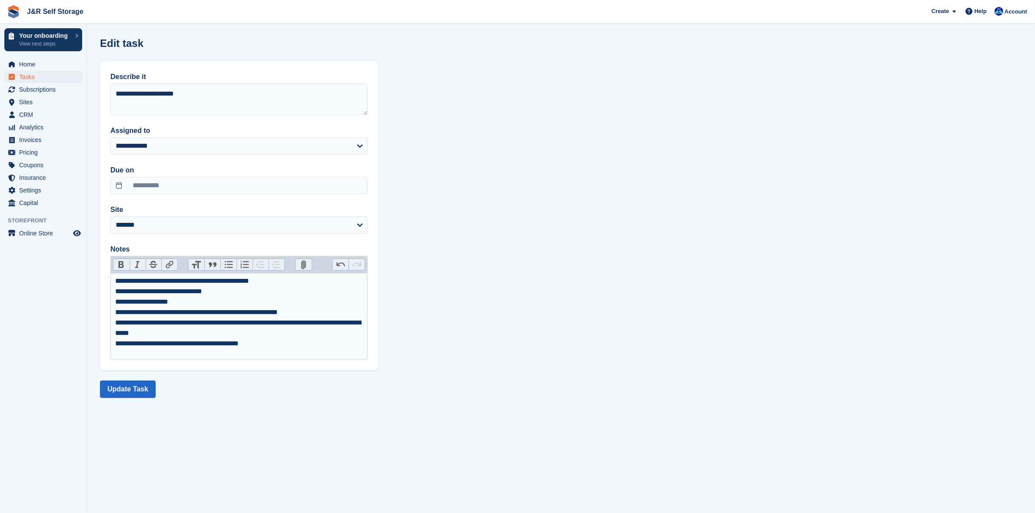 Image resolution: width=1035 pixels, height=513 pixels. What do you see at coordinates (153, 265) in the screenshot?
I see `button: Strikethrough` at bounding box center [153, 265].